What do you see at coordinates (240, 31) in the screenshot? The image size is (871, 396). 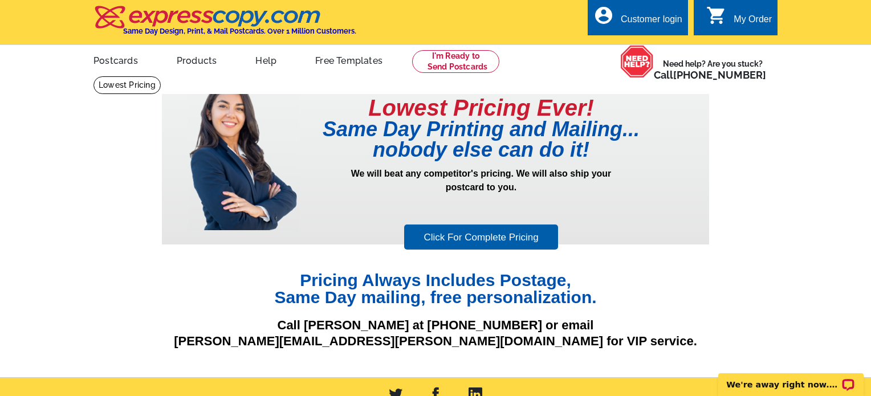 I see `h4: Same Day Design, Print, & Mail Postcards. Over 1 Million Customers.` at bounding box center [240, 31].